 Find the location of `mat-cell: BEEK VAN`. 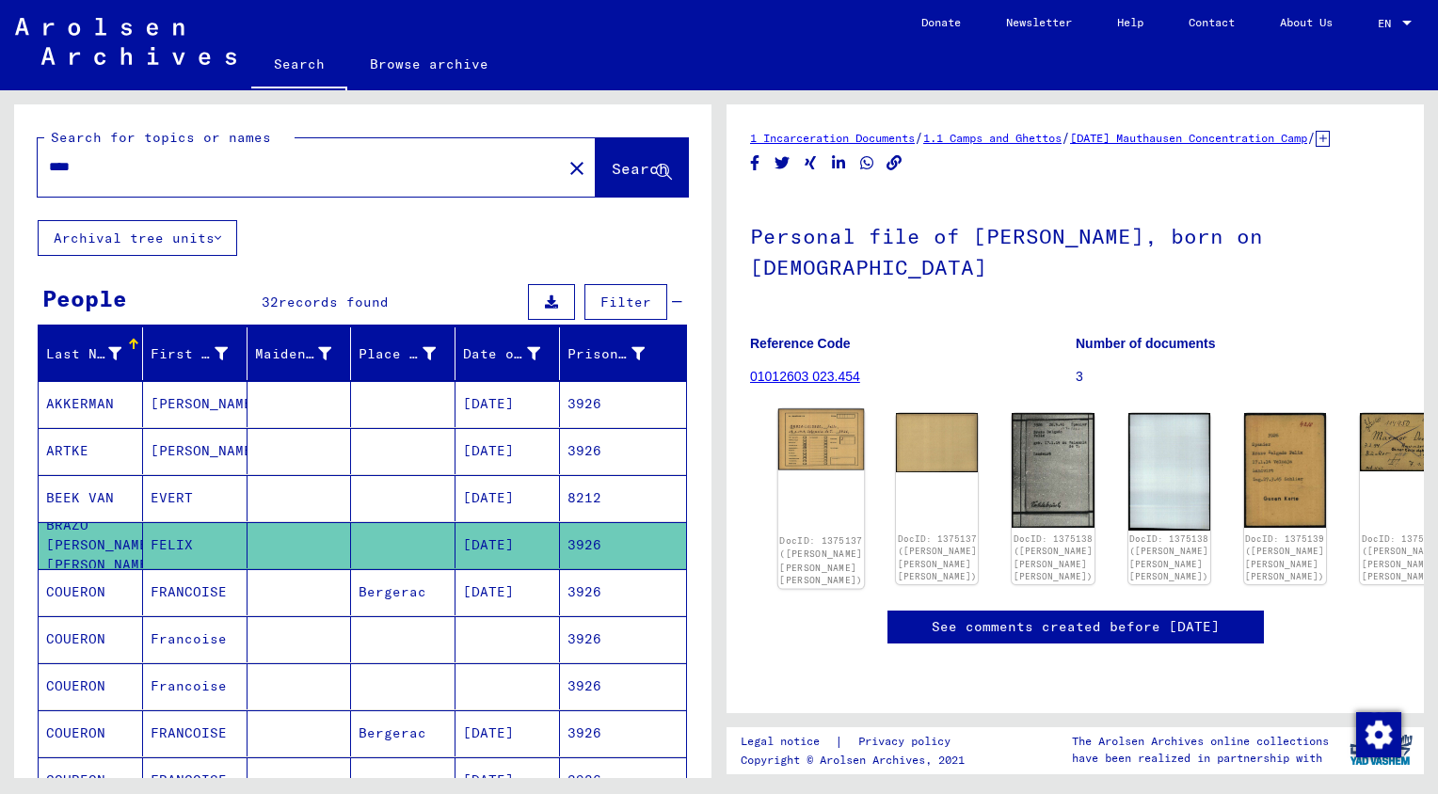

mat-cell: BEEK VAN is located at coordinates (90, 498).